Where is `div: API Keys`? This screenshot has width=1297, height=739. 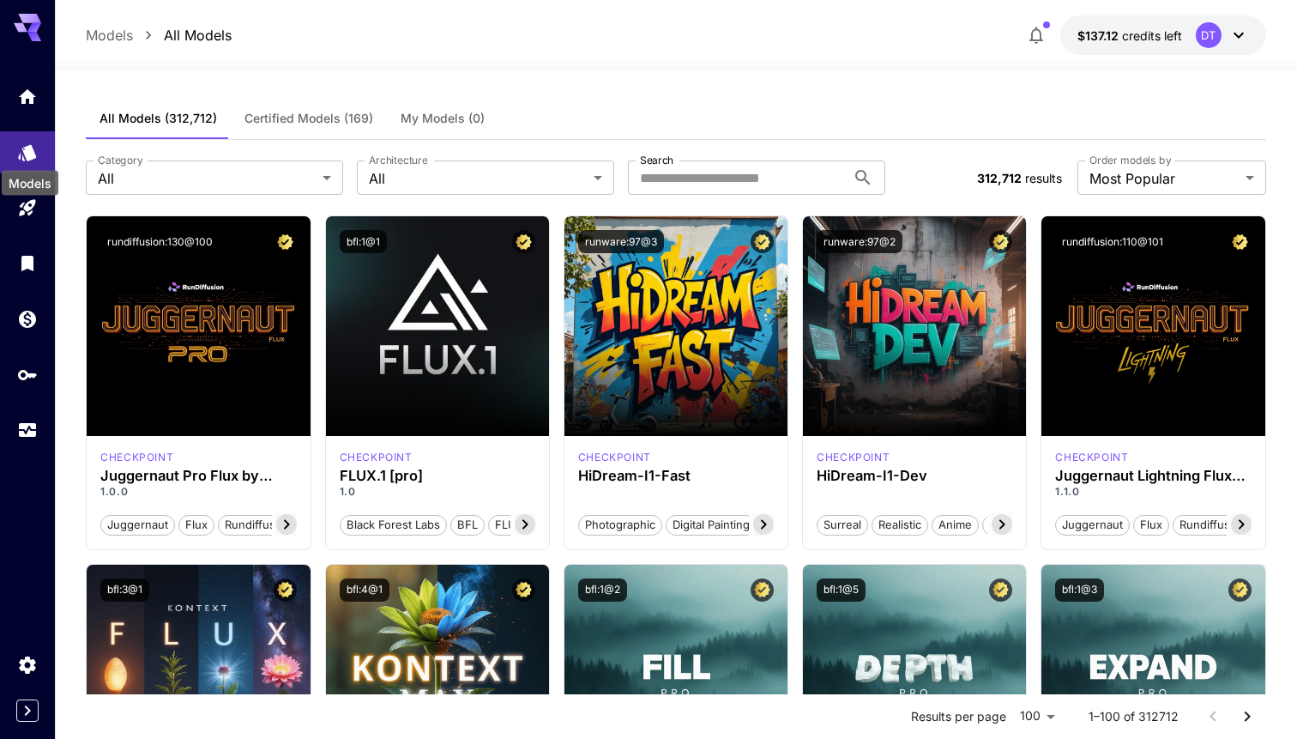 div: API Keys is located at coordinates (27, 374).